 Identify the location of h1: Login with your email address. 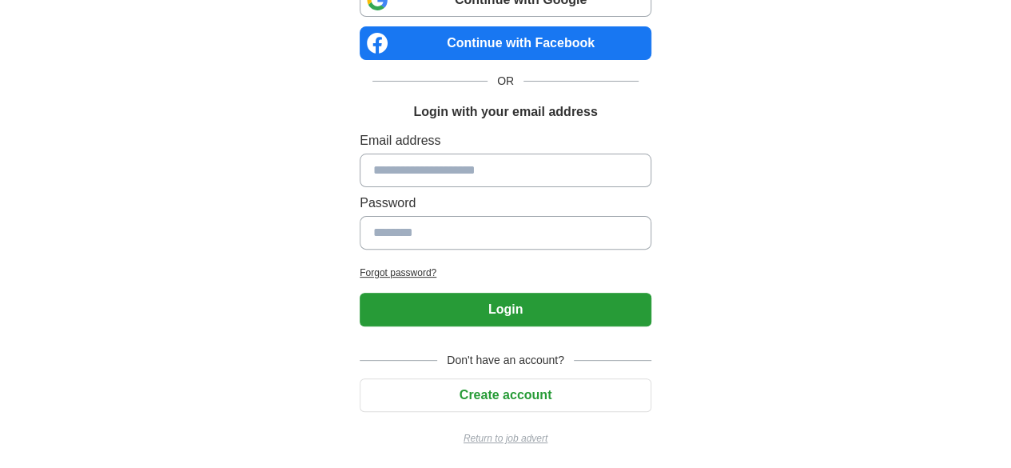
(505, 112).